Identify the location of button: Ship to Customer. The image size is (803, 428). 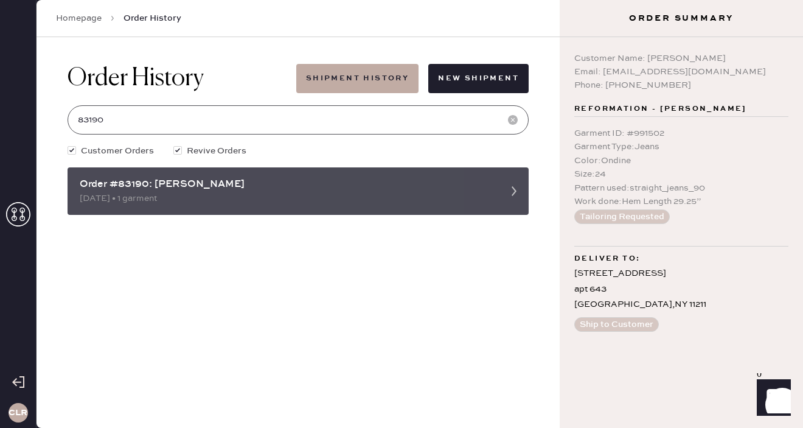
(616, 324).